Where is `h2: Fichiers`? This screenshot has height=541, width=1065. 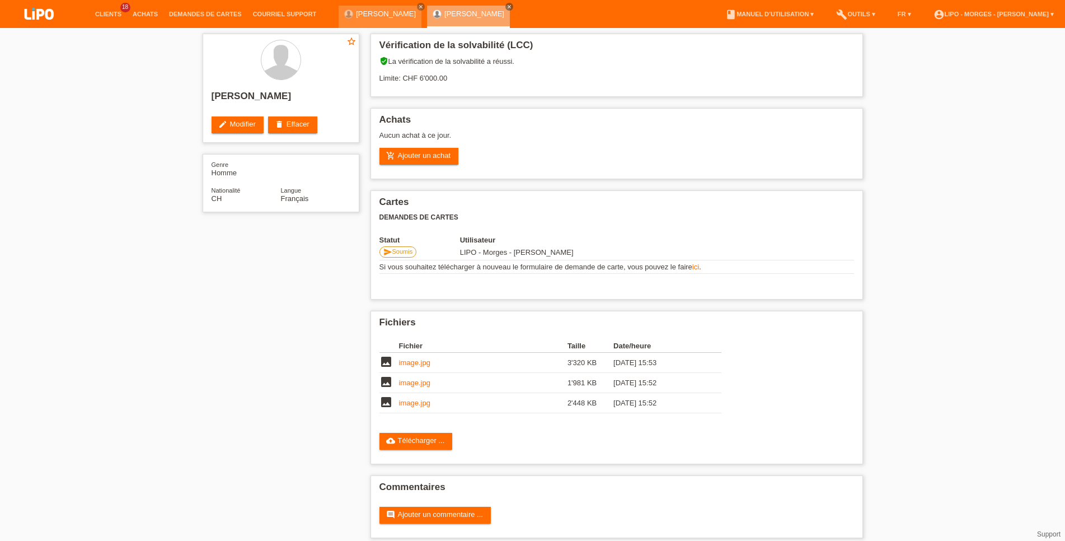 h2: Fichiers is located at coordinates (617, 325).